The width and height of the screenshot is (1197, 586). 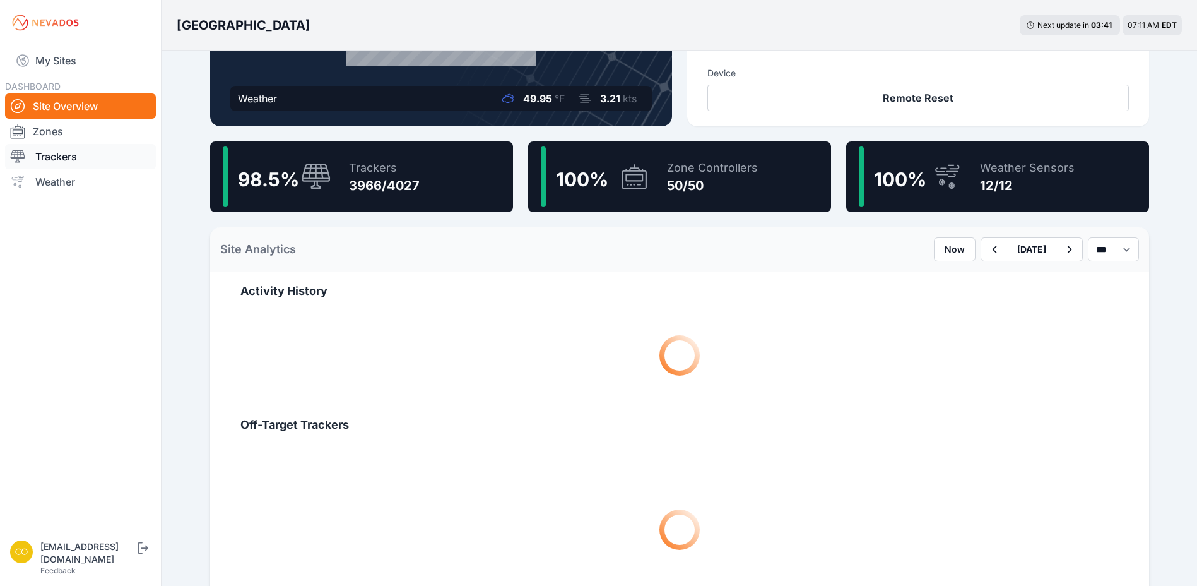 I want to click on span: 3.21, so click(x=610, y=98).